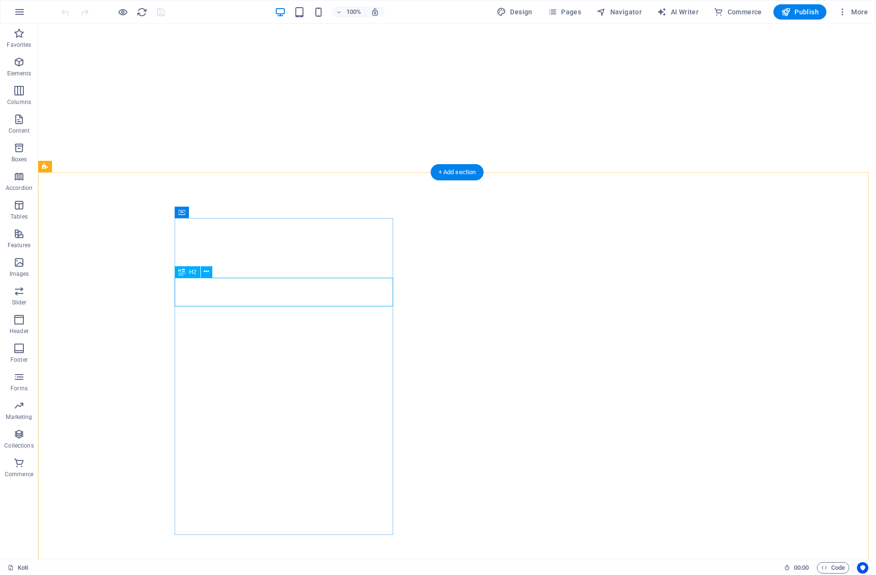 The image size is (876, 575). Describe the element at coordinates (123, 12) in the screenshot. I see `button: Click here to leave preview mode and continue editing` at that location.